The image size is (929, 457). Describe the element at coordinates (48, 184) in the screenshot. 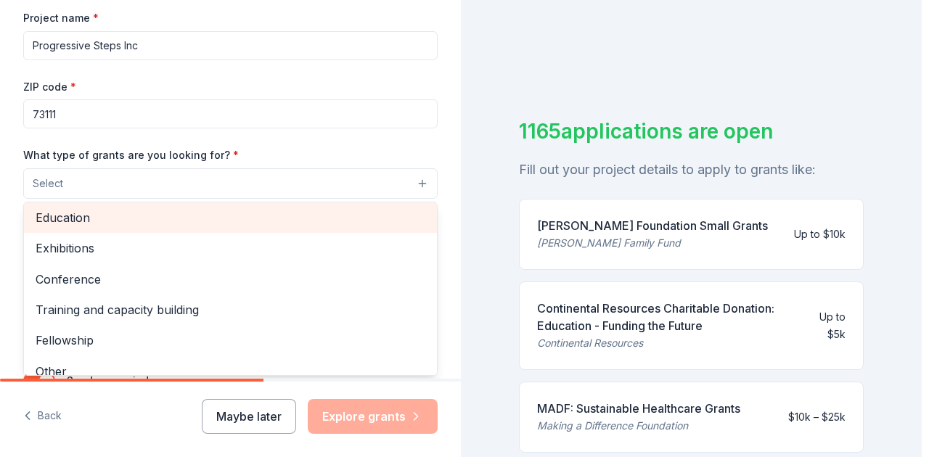

I see `span: Select` at that location.